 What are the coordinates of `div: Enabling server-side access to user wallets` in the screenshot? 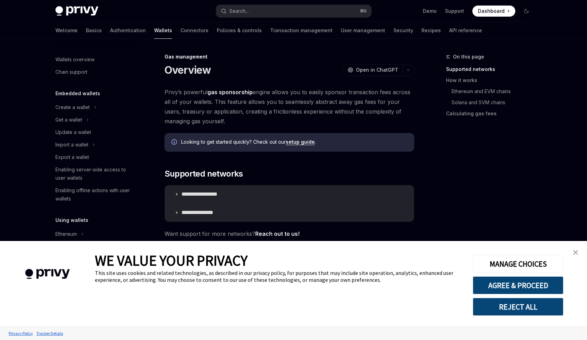 It's located at (95, 174).